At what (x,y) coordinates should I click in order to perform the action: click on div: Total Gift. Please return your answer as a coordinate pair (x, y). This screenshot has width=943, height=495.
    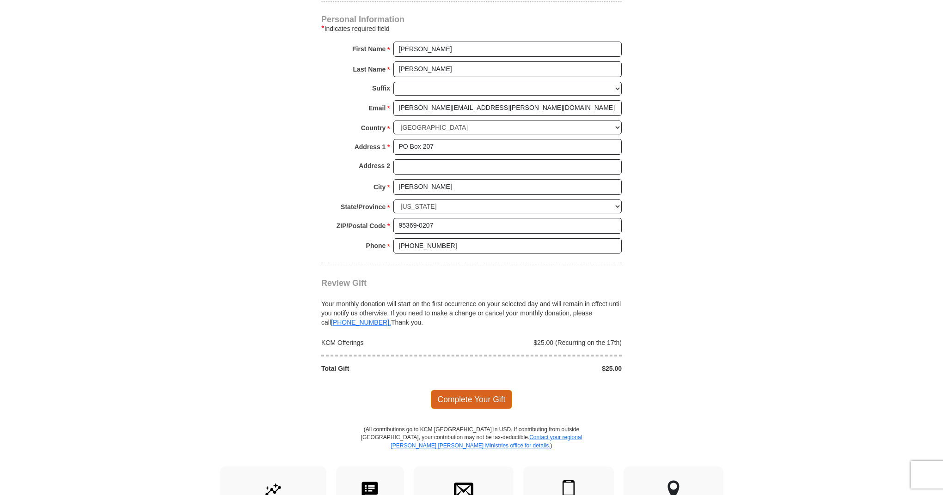
    Looking at the image, I should click on (394, 369).